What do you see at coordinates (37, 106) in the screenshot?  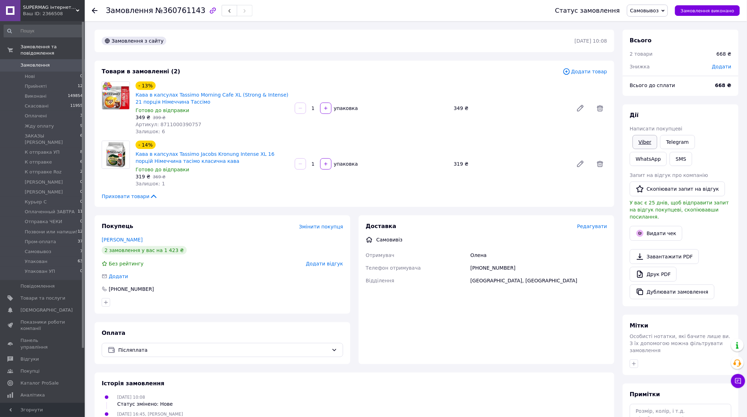 I see `span: Скасовані` at bounding box center [37, 106].